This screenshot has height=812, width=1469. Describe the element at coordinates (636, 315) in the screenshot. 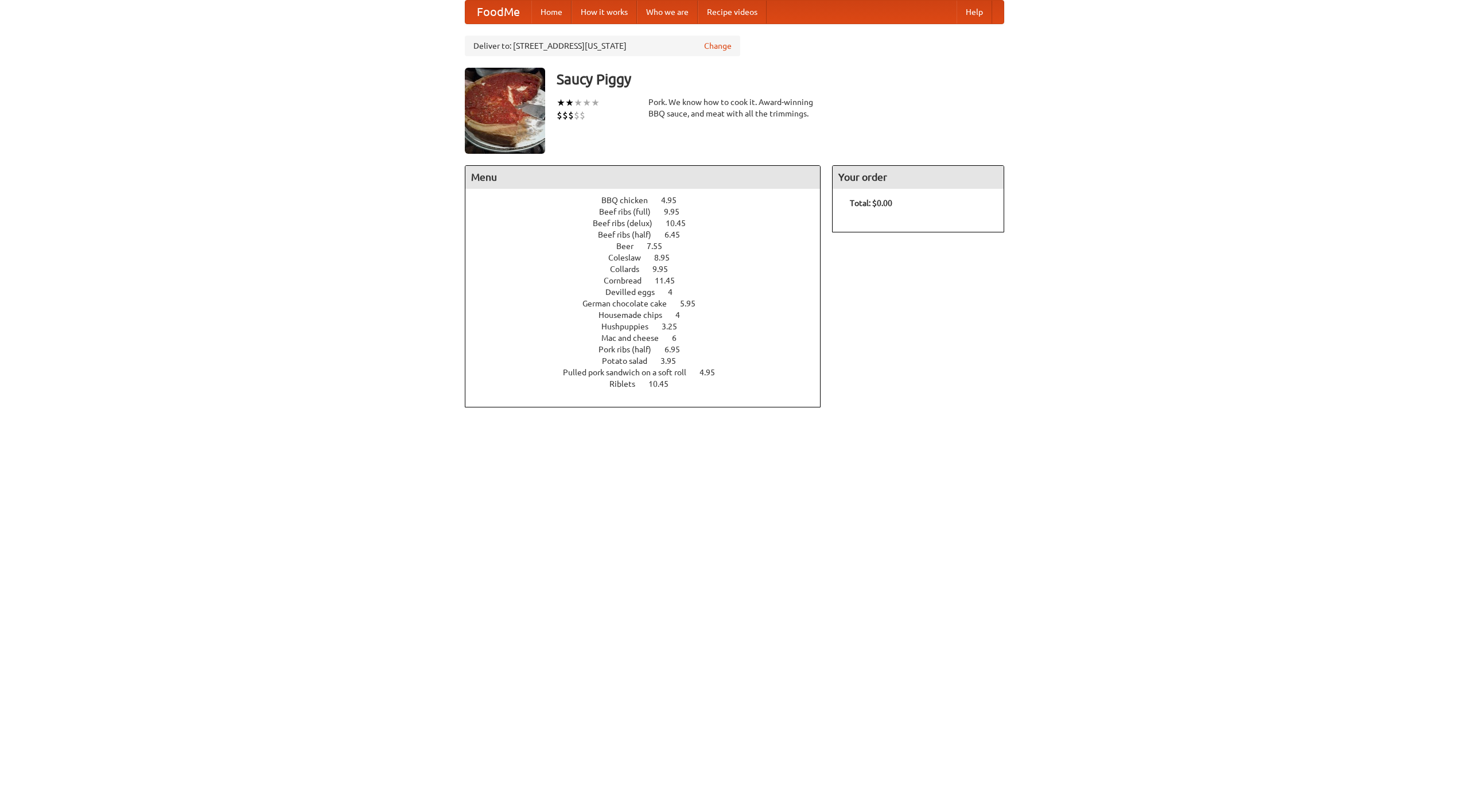

I see `span: Housemade chips` at that location.